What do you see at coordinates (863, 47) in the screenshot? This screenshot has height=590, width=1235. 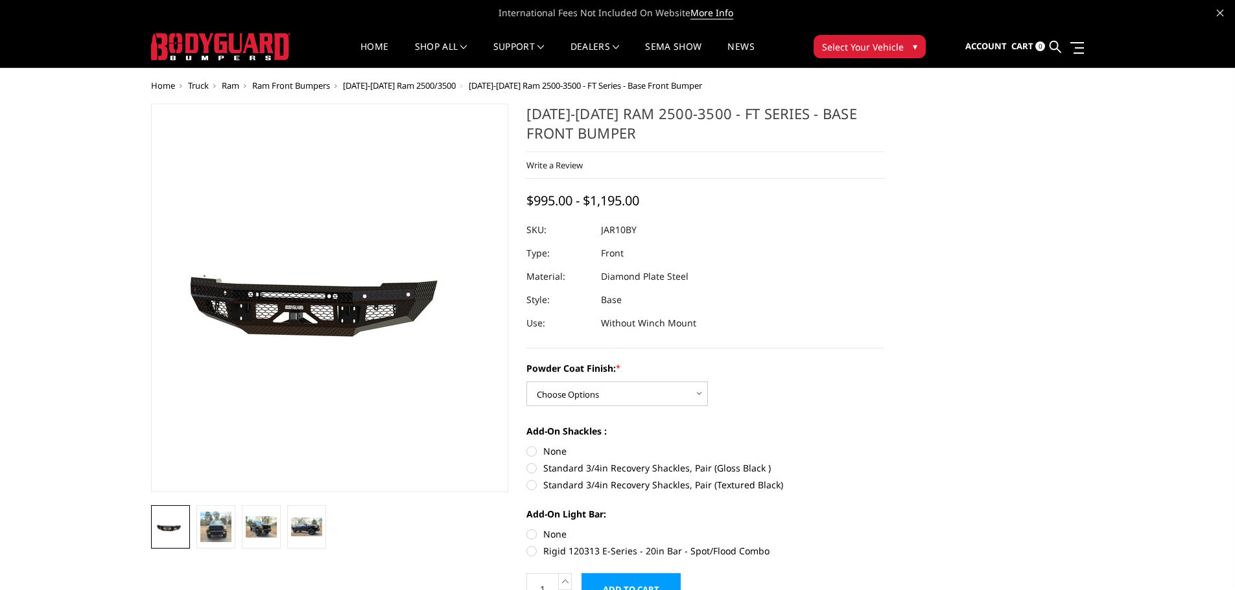 I see `span: Select Your Vehicle` at bounding box center [863, 47].